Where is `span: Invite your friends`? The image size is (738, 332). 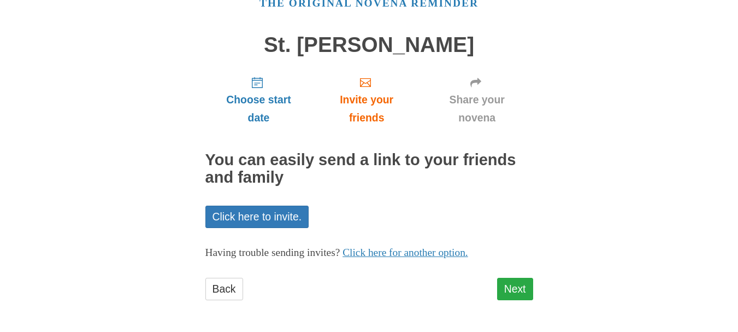
span: Invite your friends is located at coordinates (366, 109).